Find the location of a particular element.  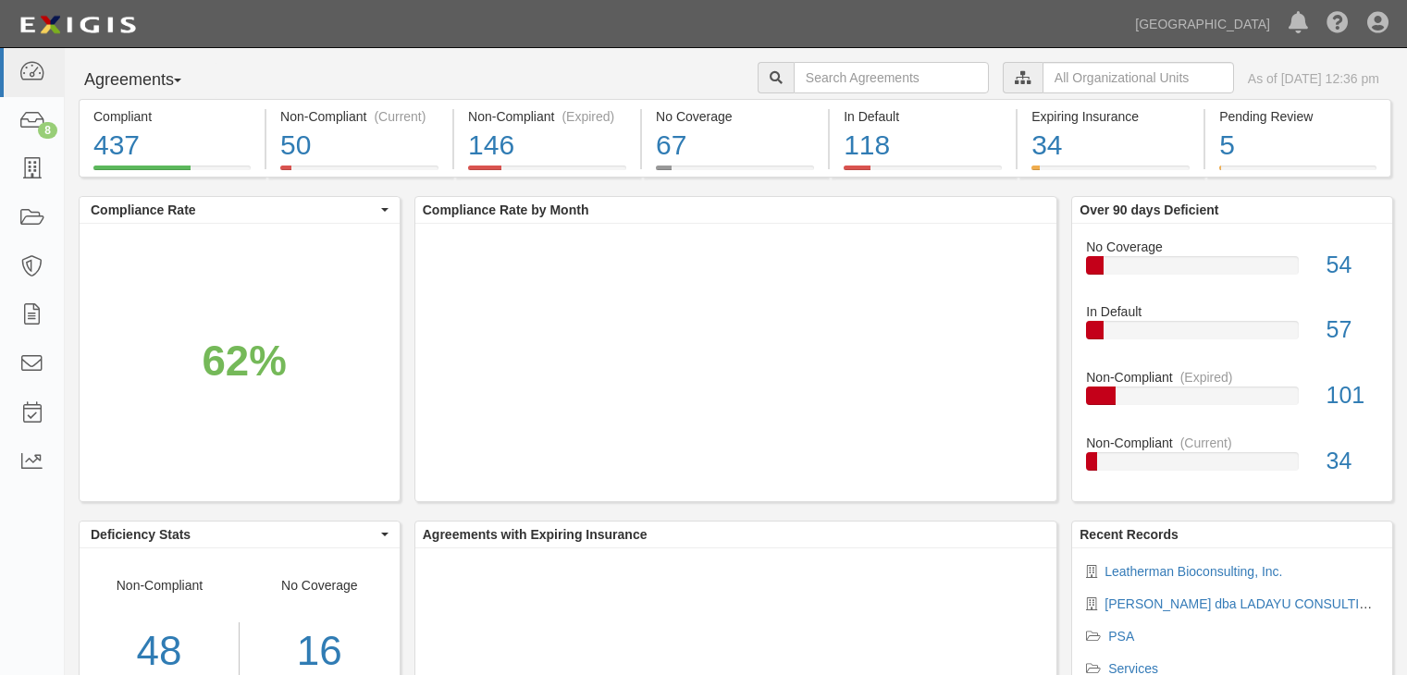

button: Compliance Rate is located at coordinates (240, 210).